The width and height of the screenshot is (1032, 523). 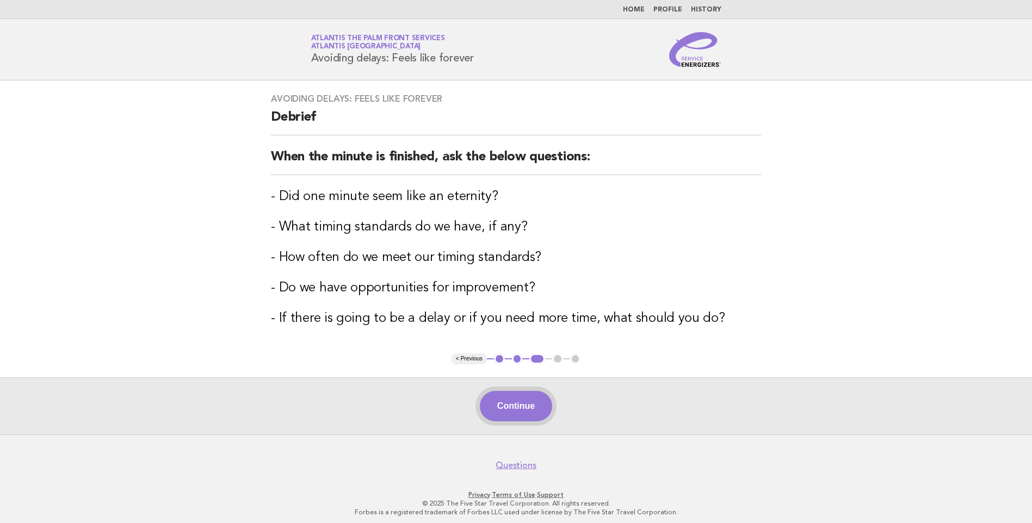 What do you see at coordinates (667, 10) in the screenshot?
I see `a: Profile` at bounding box center [667, 10].